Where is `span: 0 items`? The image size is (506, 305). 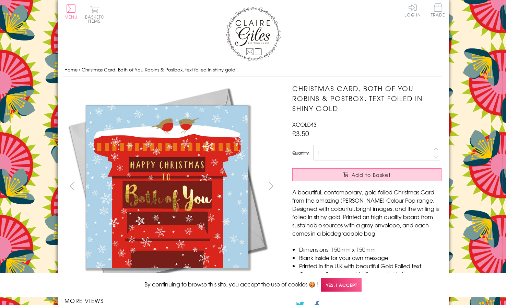
span: 0 items is located at coordinates (96, 19).